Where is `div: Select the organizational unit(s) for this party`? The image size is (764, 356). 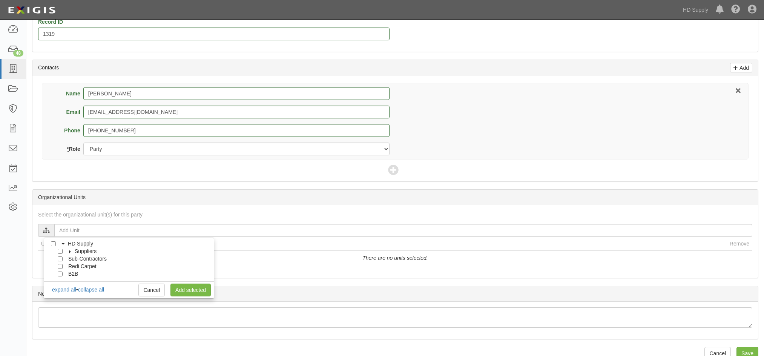
div: Select the organizational unit(s) for this party is located at coordinates (395, 214).